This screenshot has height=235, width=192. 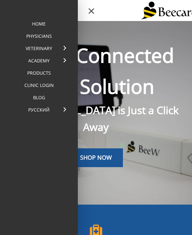 What do you see at coordinates (39, 61) in the screenshot?
I see `a: Academy` at bounding box center [39, 61].